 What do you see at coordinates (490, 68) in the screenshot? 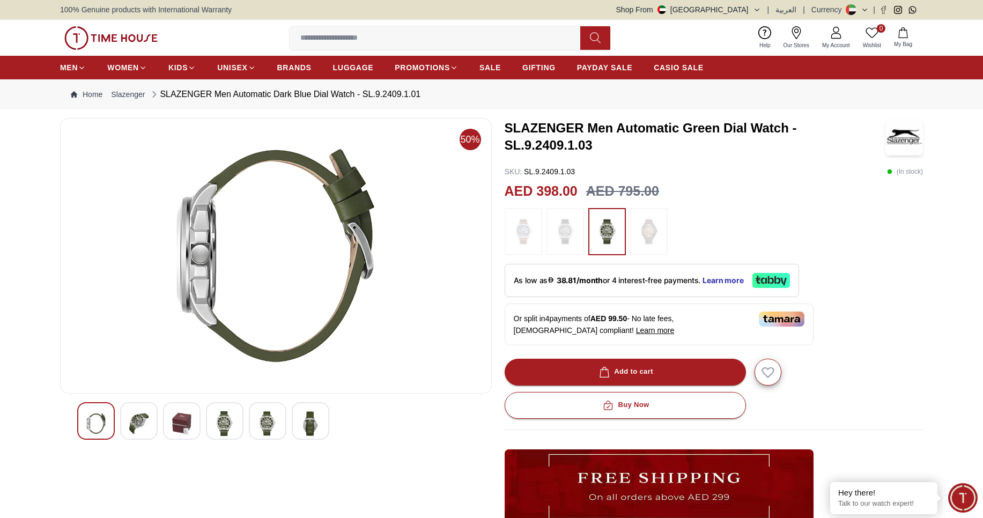
I see `a: SALE` at bounding box center [490, 68].